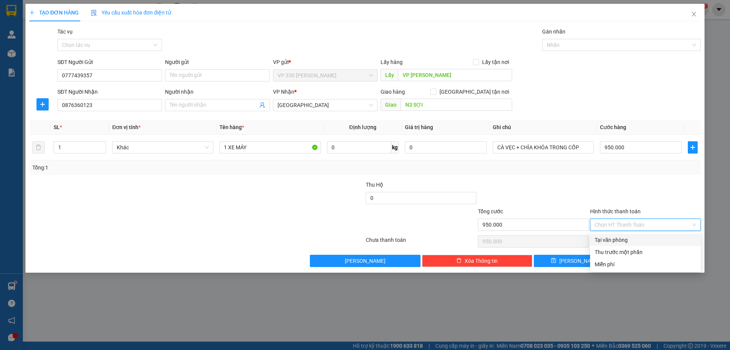 The width and height of the screenshot is (730, 350). I want to click on div: VP An Sương, so click(125, 16).